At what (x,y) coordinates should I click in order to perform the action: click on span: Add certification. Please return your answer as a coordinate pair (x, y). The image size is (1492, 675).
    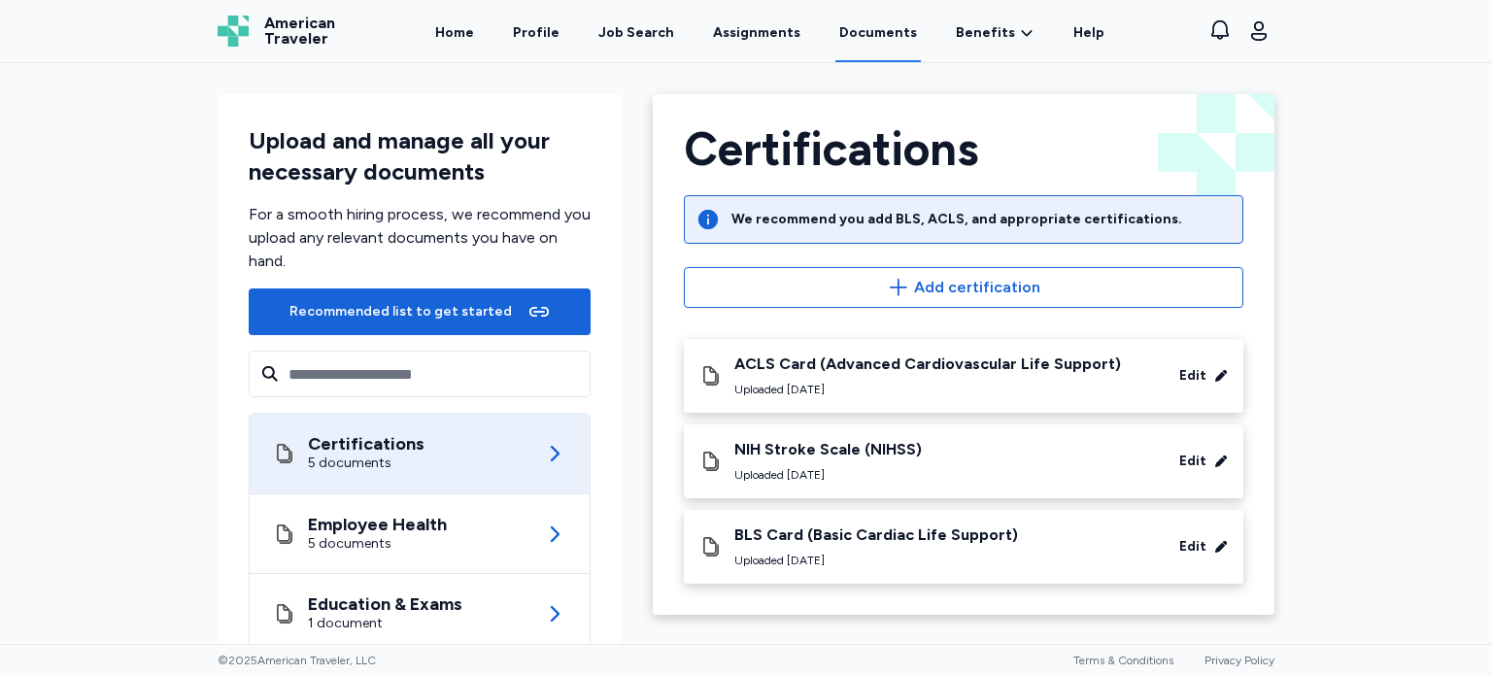
    Looking at the image, I should click on (977, 288).